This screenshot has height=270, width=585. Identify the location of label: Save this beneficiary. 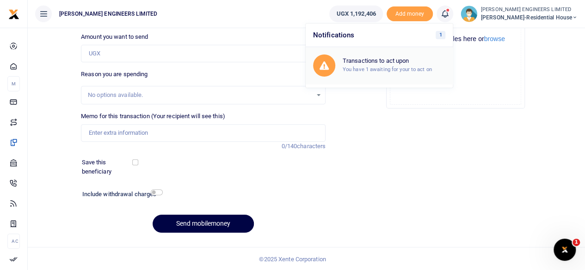
(108, 167).